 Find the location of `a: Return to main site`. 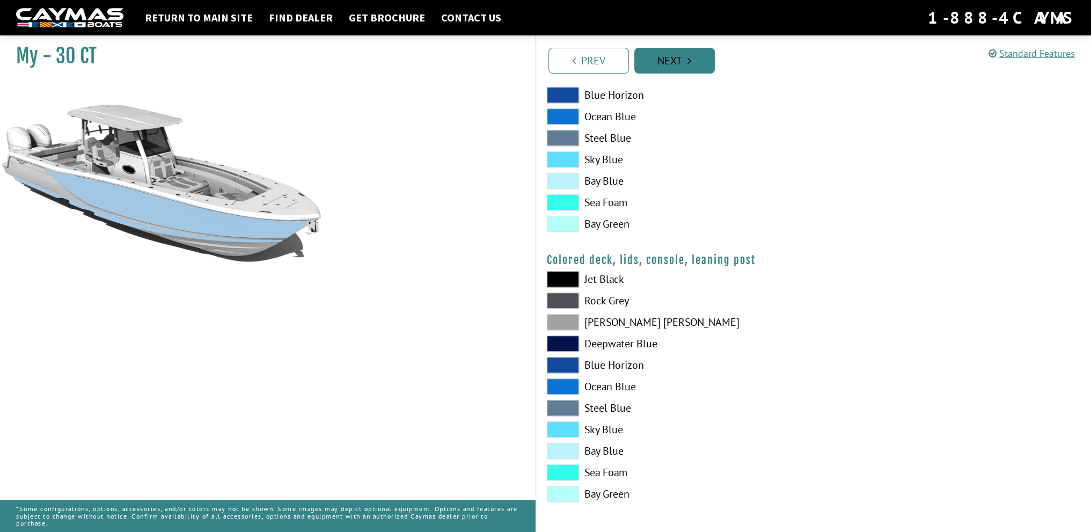

a: Return to main site is located at coordinates (199, 18).